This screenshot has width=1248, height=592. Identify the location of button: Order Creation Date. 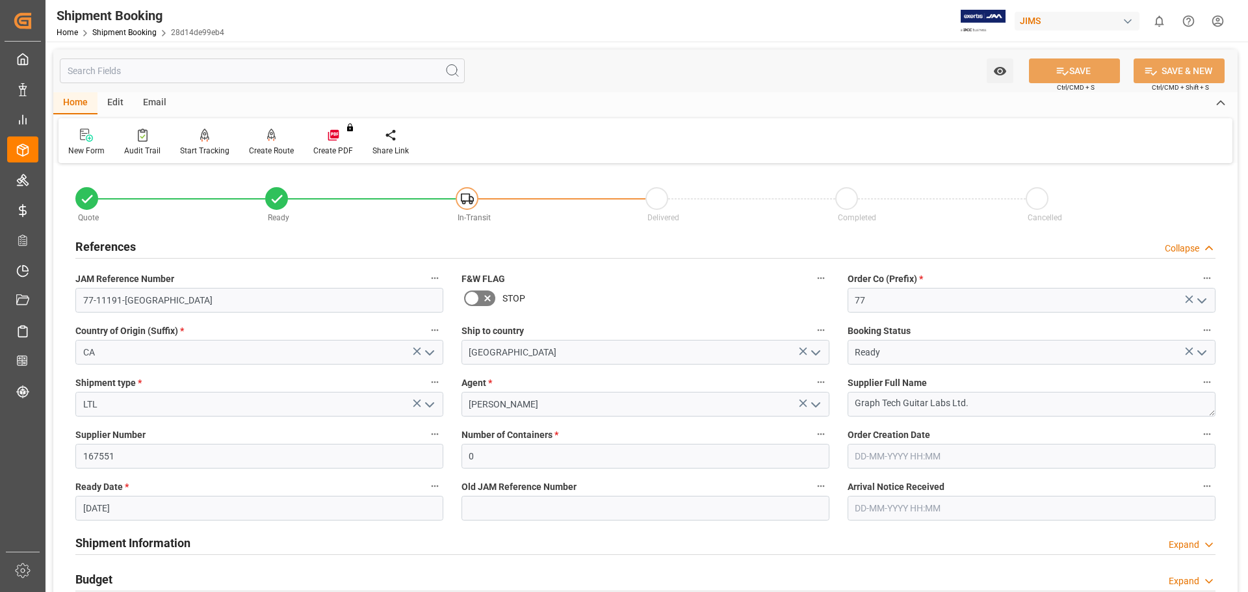
(1207, 434).